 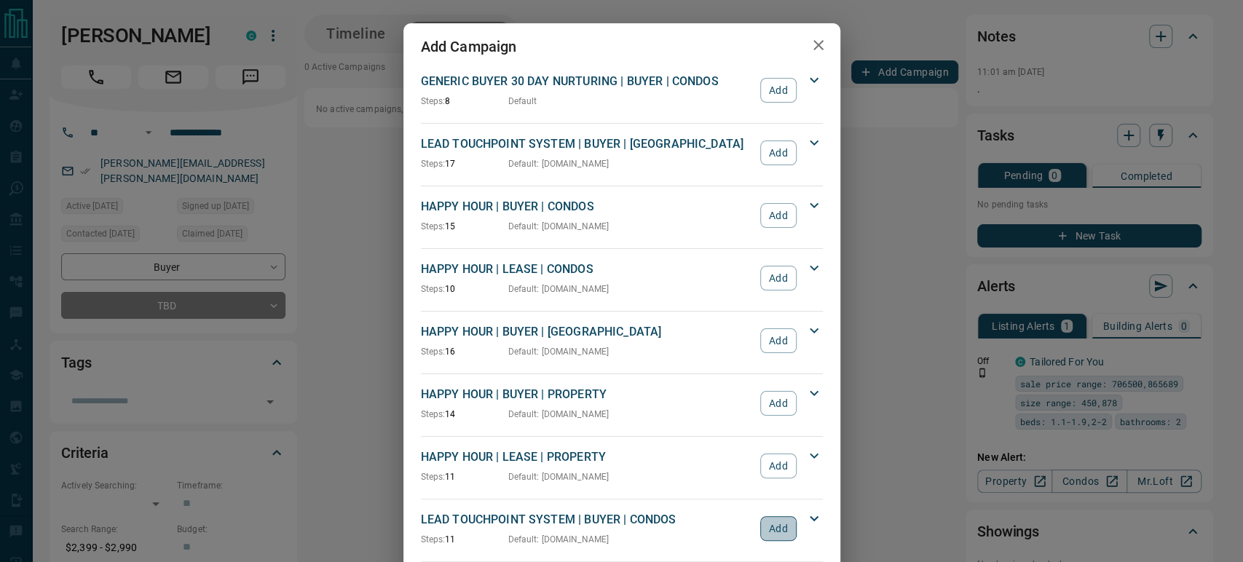 What do you see at coordinates (464, 289) in the screenshot?
I see `p: 10` at bounding box center [464, 289].